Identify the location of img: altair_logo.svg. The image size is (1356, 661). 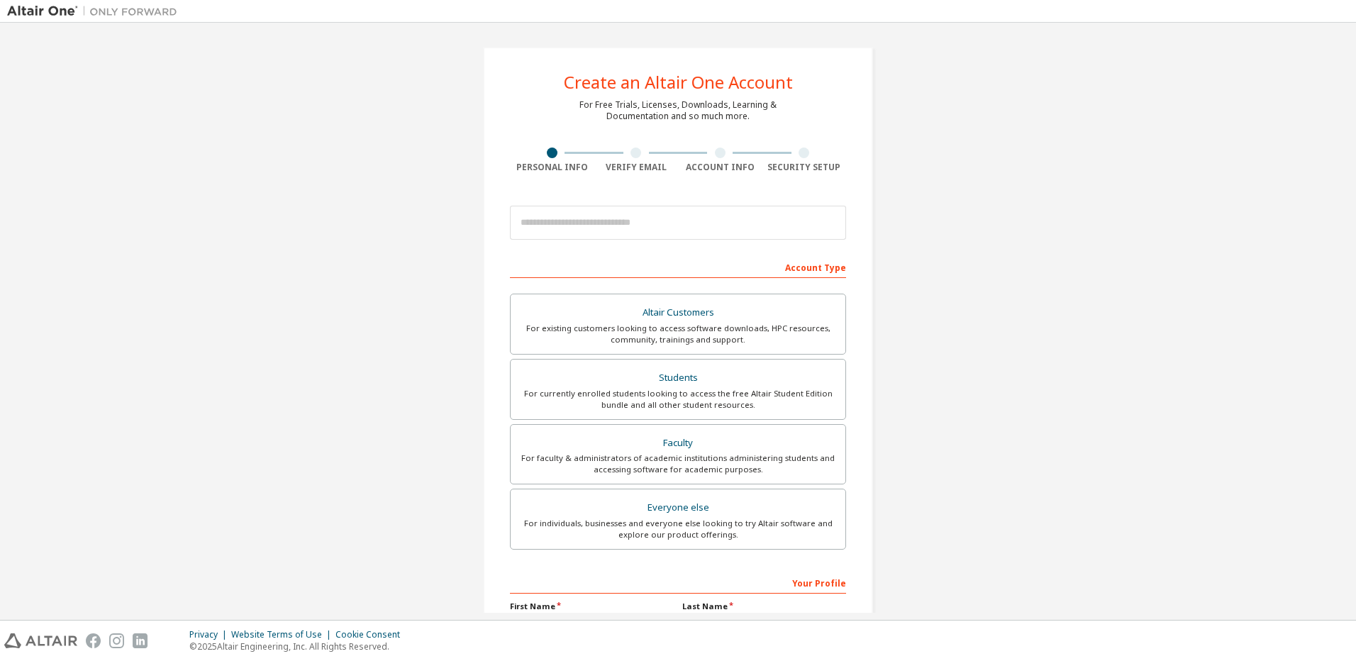
(40, 640).